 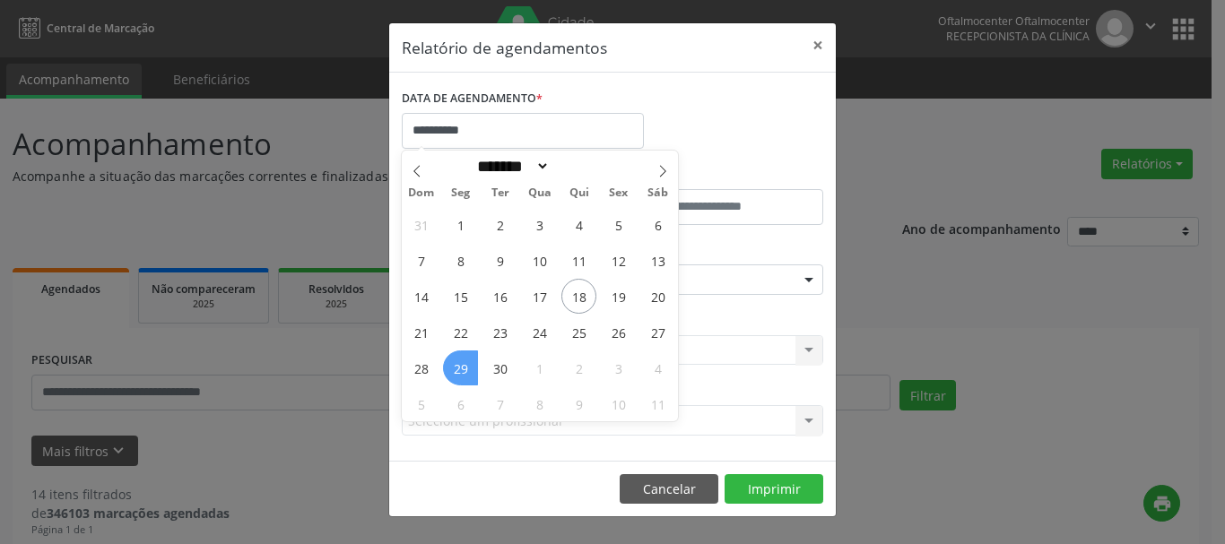 I want to click on span: Qua, so click(x=540, y=193).